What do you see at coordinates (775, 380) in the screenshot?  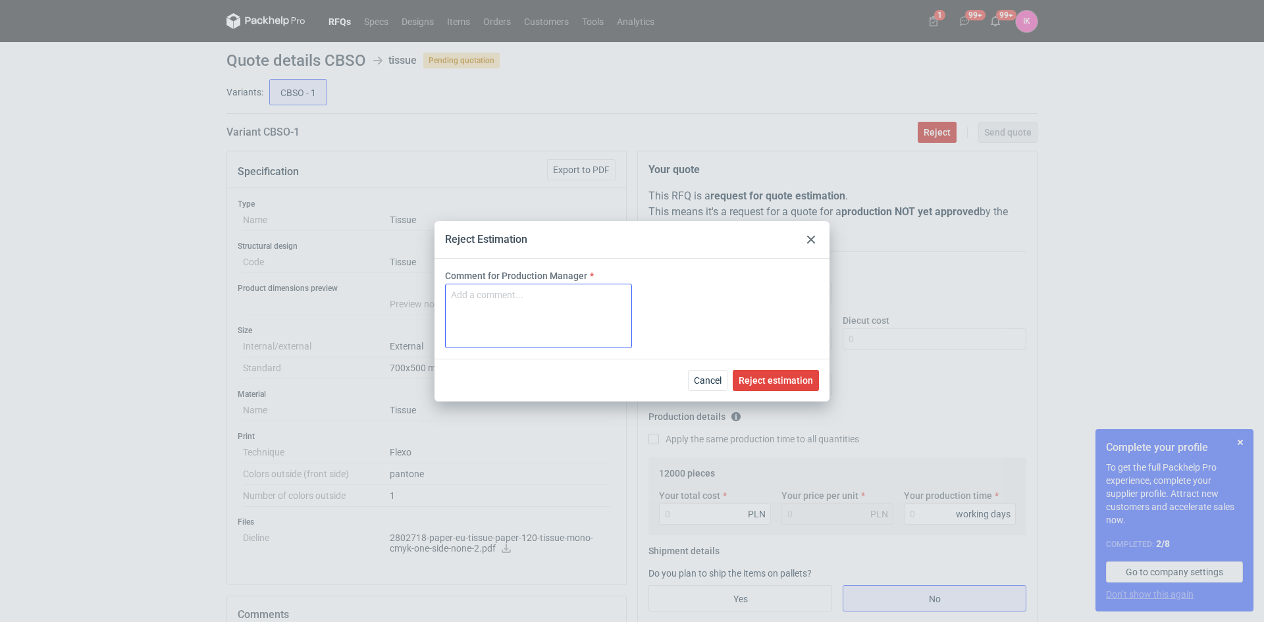 I see `span: Reject estimation` at bounding box center [775, 380].